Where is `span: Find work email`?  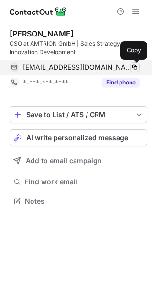 span: Find work email is located at coordinates (84, 182).